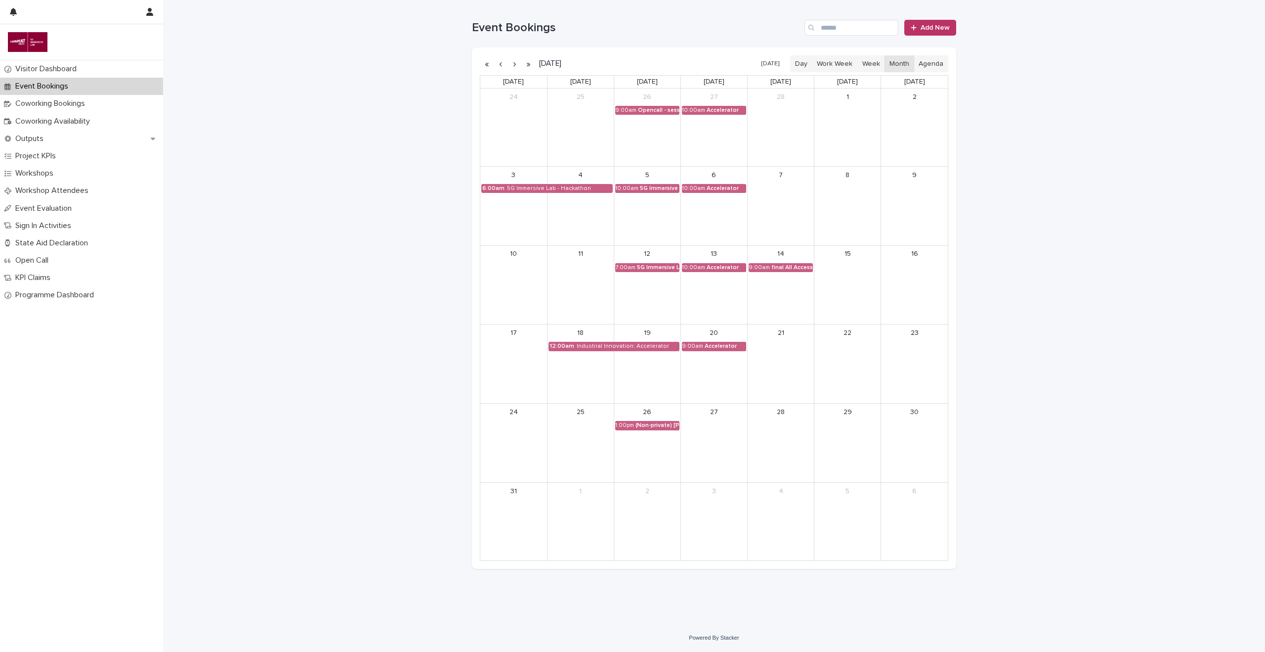 The image size is (1265, 652). I want to click on a: March 12, 2025, so click(648, 254).